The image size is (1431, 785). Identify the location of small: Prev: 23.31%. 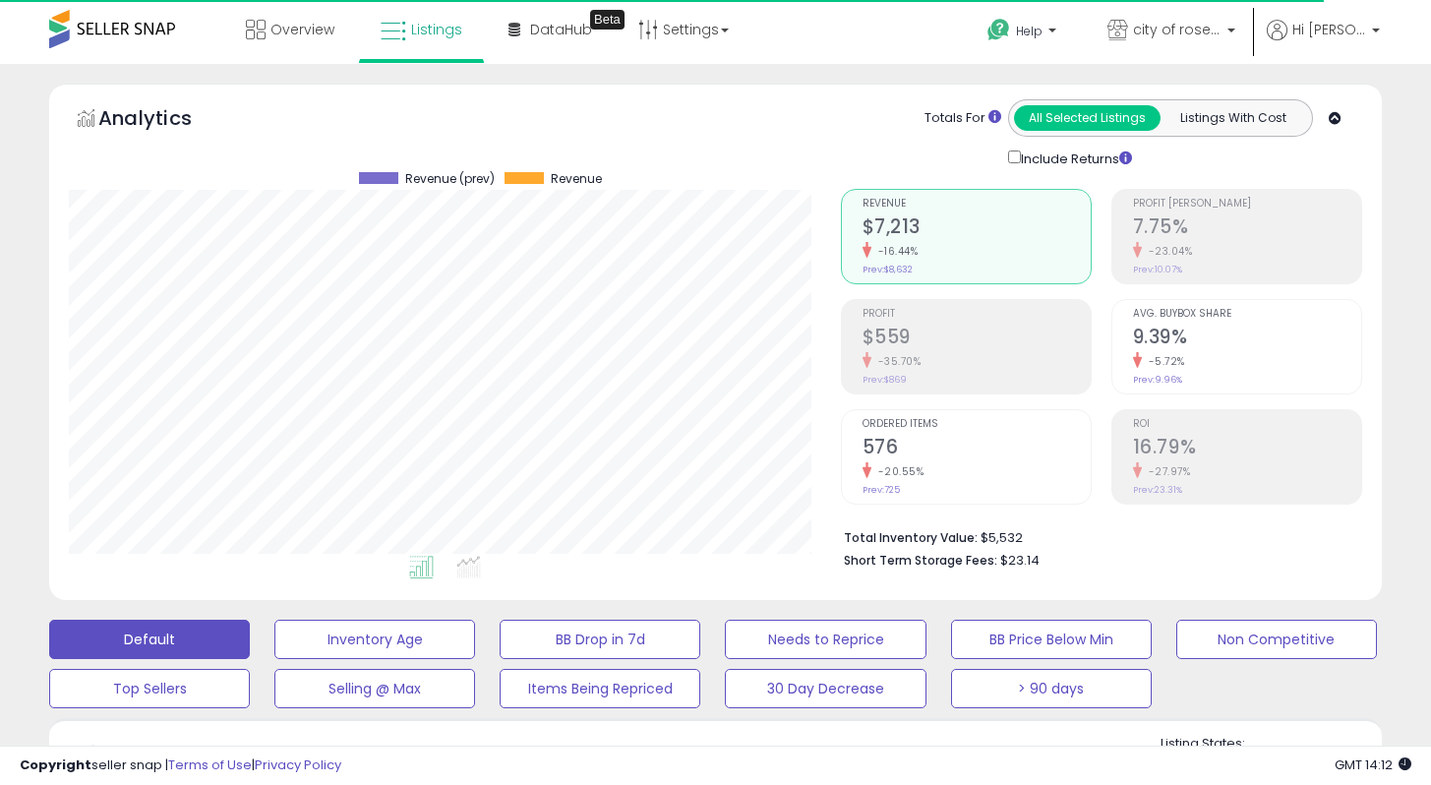
(1157, 490).